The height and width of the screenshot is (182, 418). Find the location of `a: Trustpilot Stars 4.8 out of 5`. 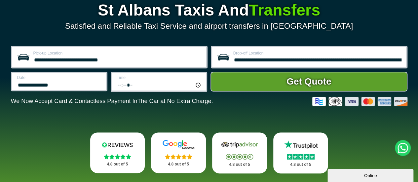

a: Trustpilot Stars 4.8 out of 5 is located at coordinates (301, 153).